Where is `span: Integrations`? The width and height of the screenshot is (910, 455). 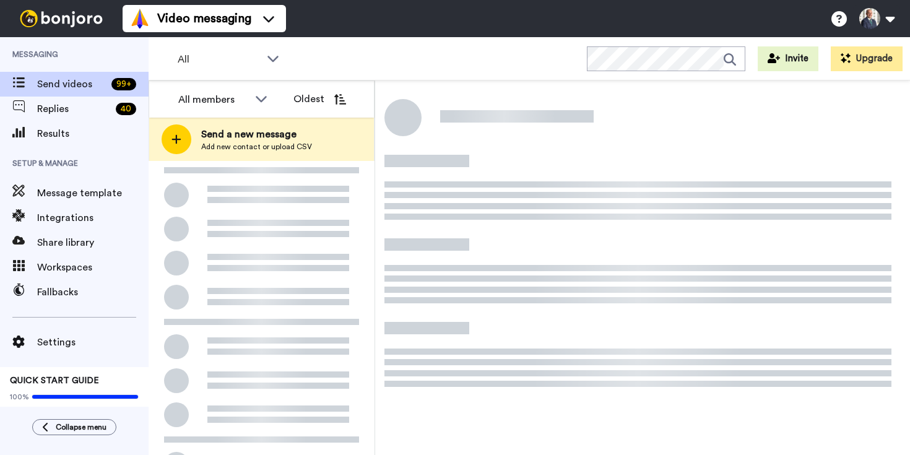
span: Integrations is located at coordinates (93, 218).